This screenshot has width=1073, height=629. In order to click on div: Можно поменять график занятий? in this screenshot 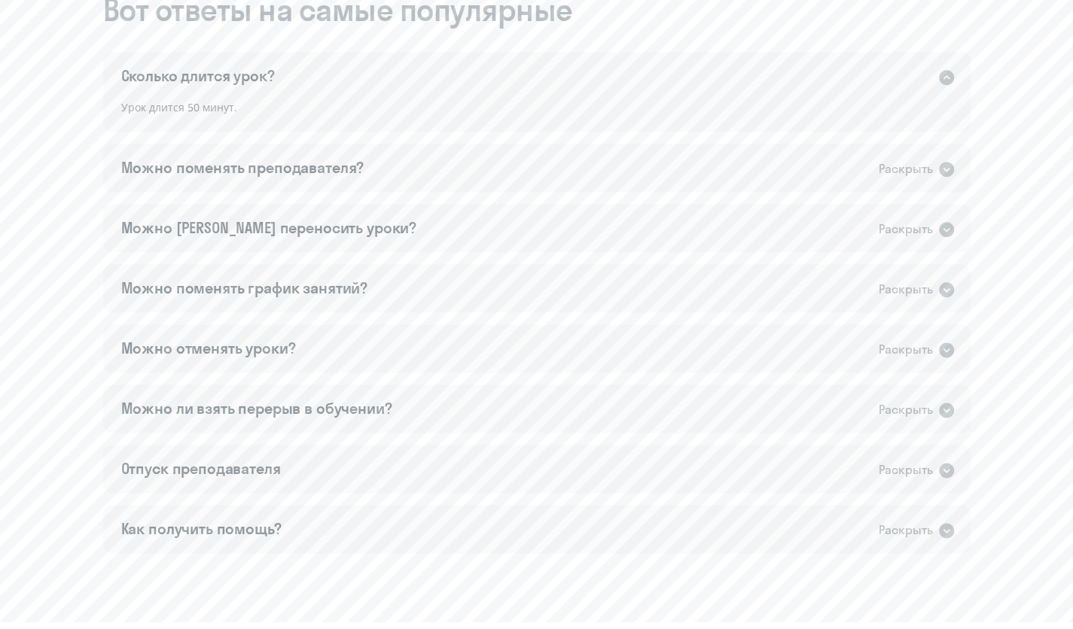, I will do `click(245, 288)`.